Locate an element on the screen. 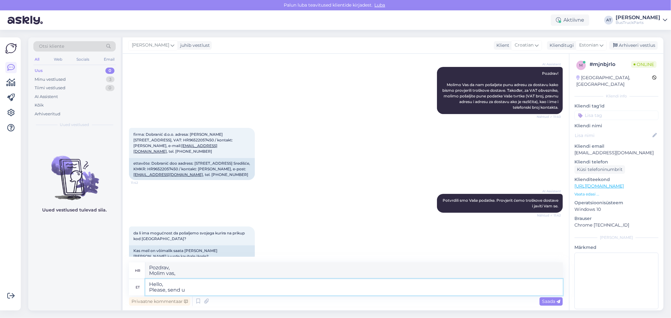 Image resolution: width=671 pixels, height=318 pixels. textarea: Pozdrav, Molim vas, is located at coordinates (354, 271).